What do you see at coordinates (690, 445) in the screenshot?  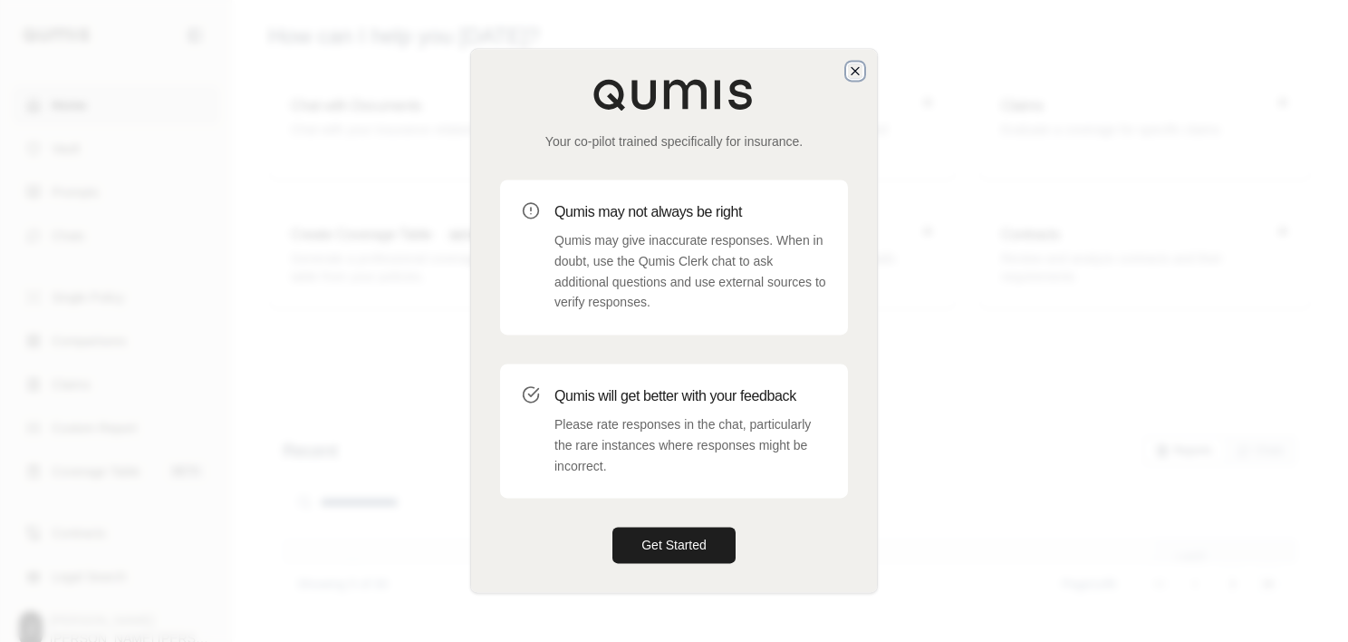 I see `p: Please rate responses in the chat, particularly the rare instances where responses might be incor...` at bounding box center [690, 445].